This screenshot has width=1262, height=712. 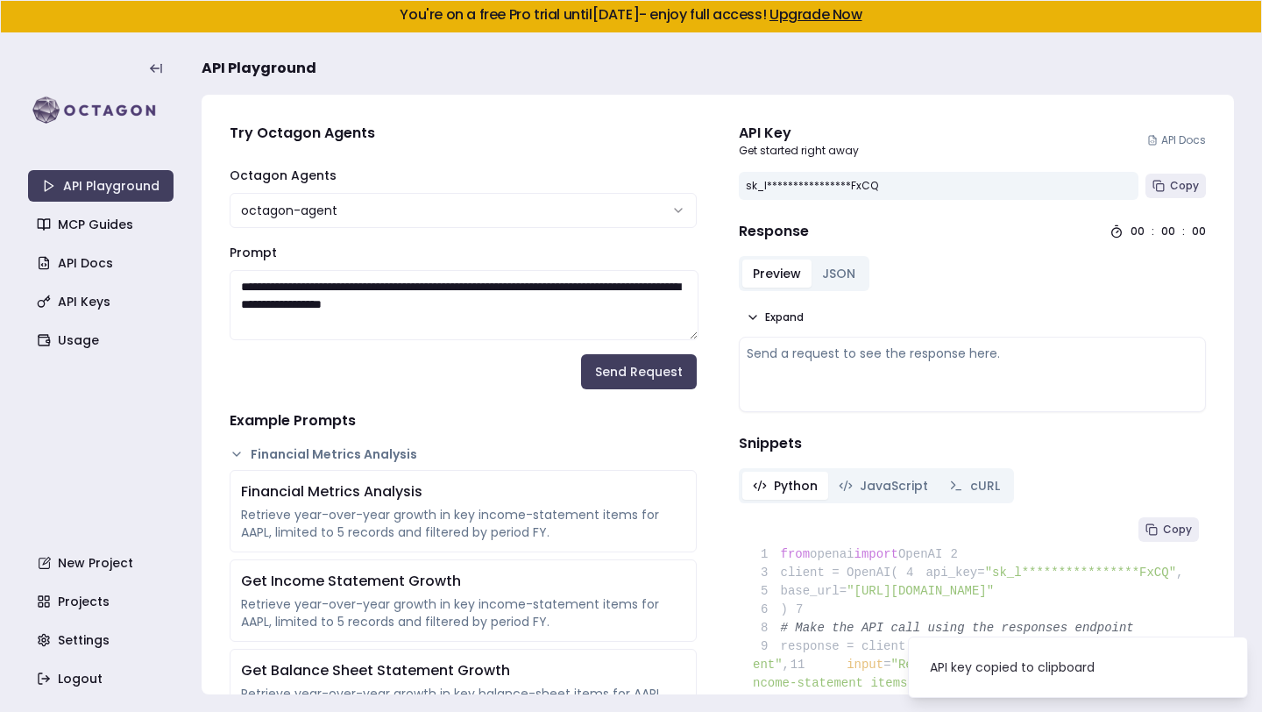 I want to click on p: Get started right away, so click(x=799, y=151).